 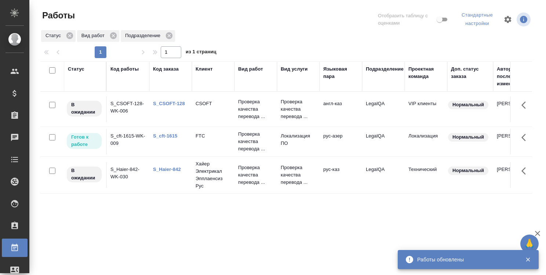 What do you see at coordinates (166, 69) in the screenshot?
I see `div: Код заказа` at bounding box center [166, 69].